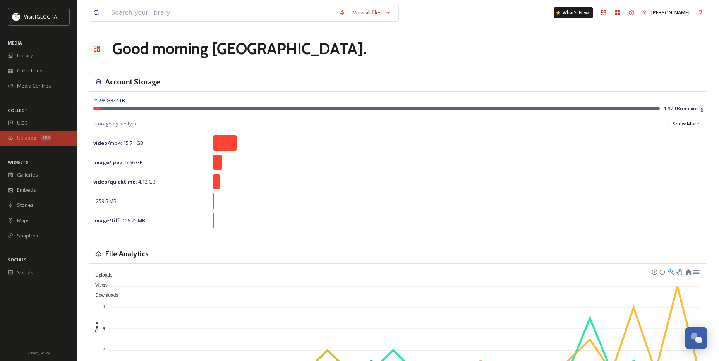  I want to click on span: SOCIALS, so click(17, 259).